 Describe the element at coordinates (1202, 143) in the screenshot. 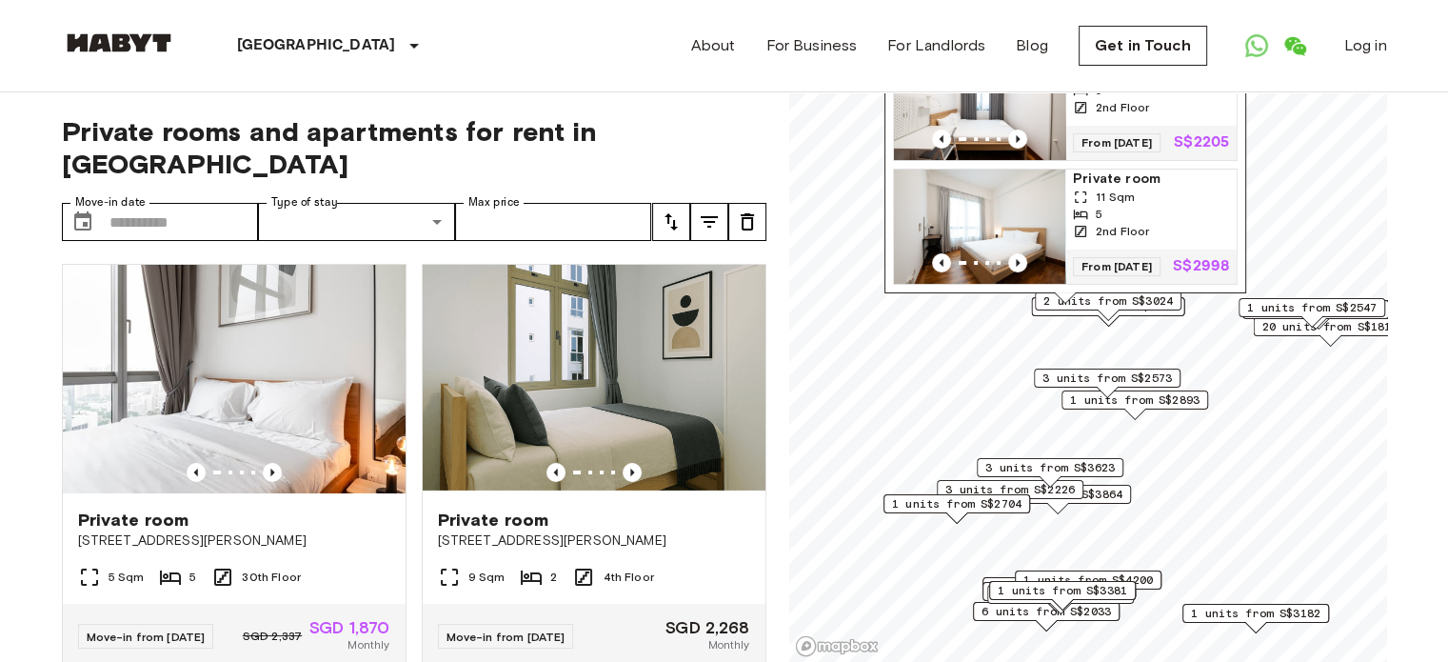

I see `p: S$2205` at that location.